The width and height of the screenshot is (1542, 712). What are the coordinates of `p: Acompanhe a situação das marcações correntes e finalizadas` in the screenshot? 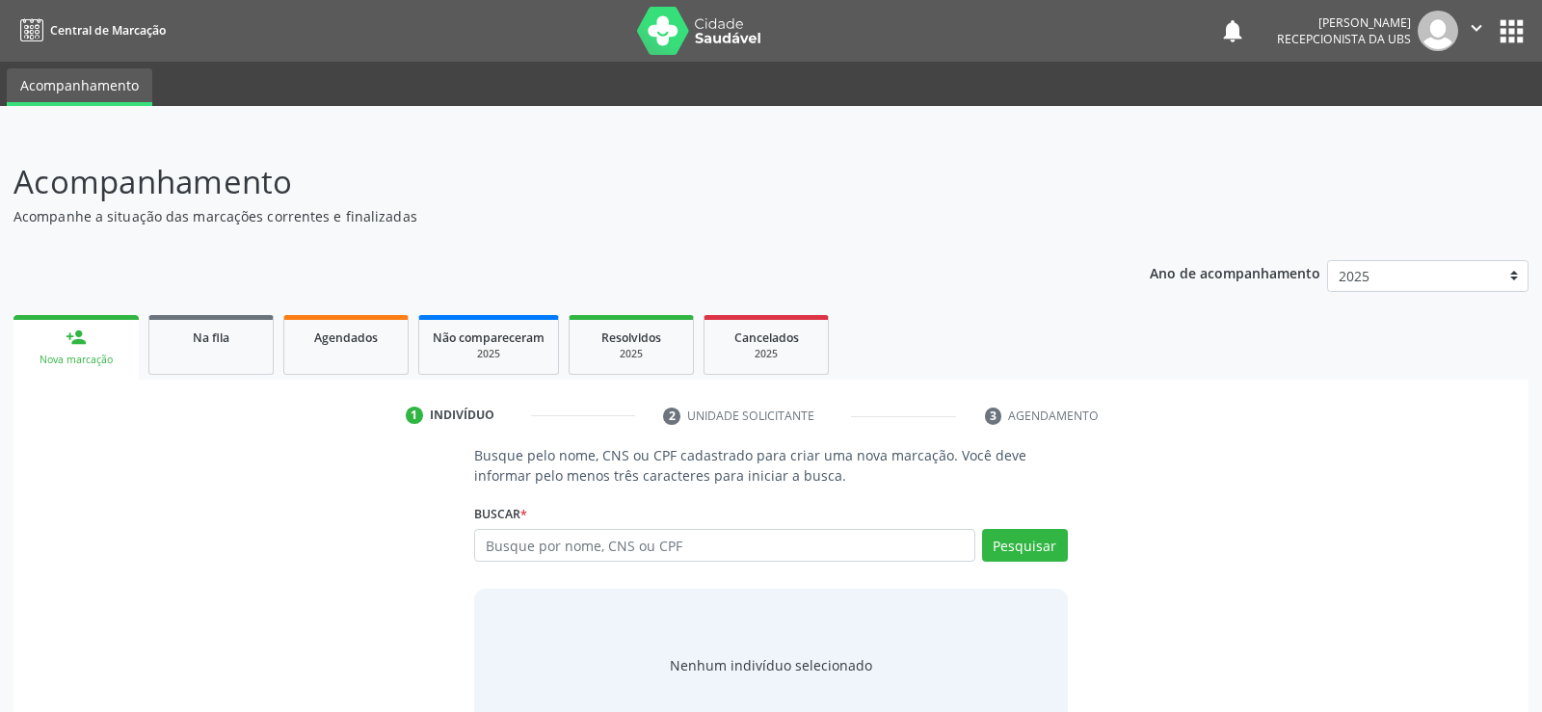 It's located at (544, 216).